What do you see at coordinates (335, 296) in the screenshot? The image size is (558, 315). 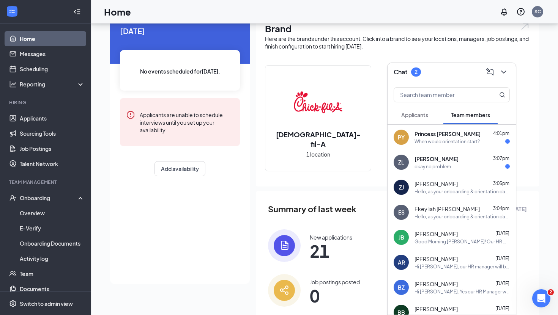 I see `span: 0` at bounding box center [335, 296].